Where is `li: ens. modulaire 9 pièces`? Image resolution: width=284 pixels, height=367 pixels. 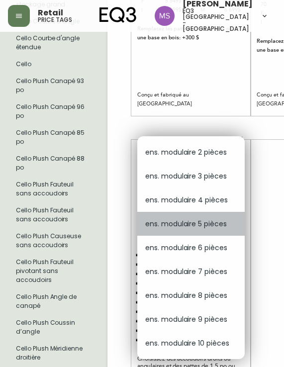
li: ens. modulaire 9 pièces is located at coordinates (191, 319).